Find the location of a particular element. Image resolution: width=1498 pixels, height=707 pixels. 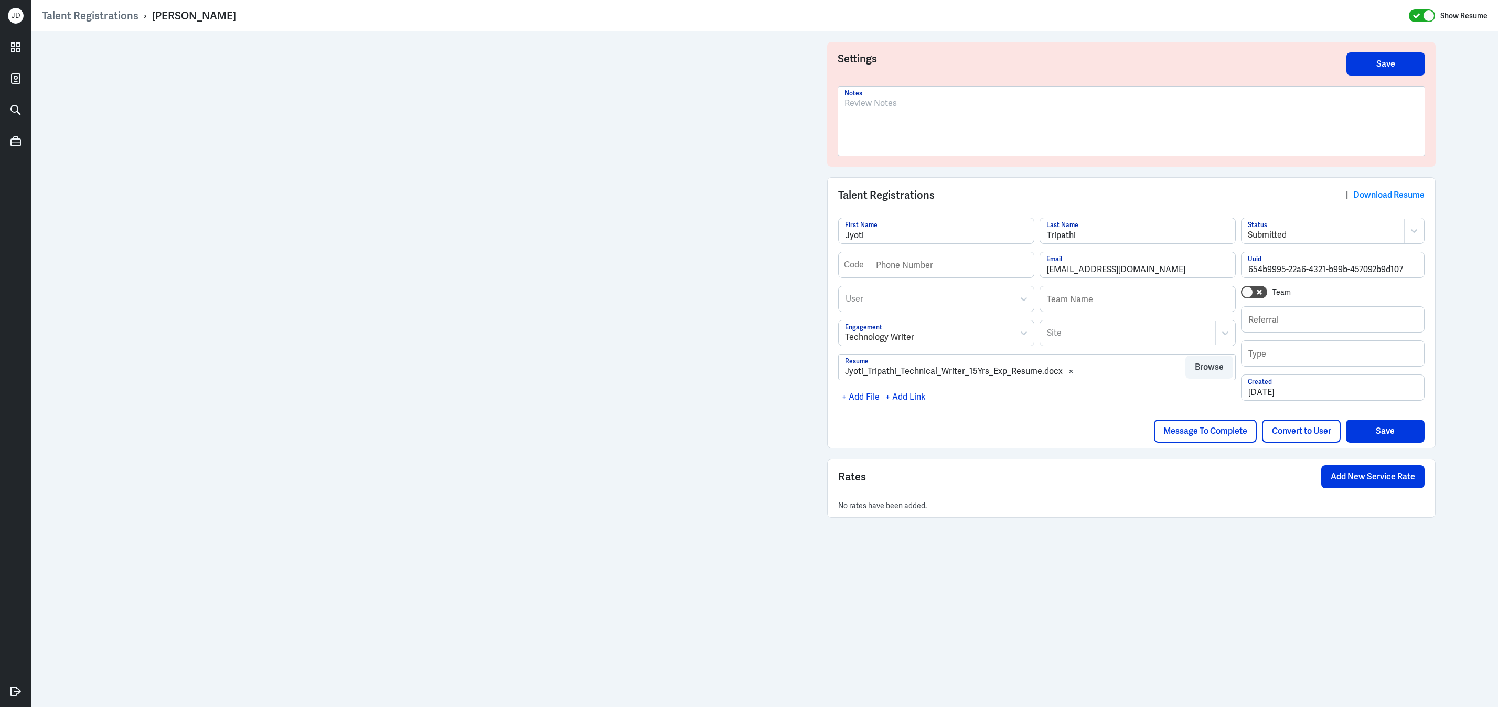

input: Phone Number is located at coordinates (952, 265).